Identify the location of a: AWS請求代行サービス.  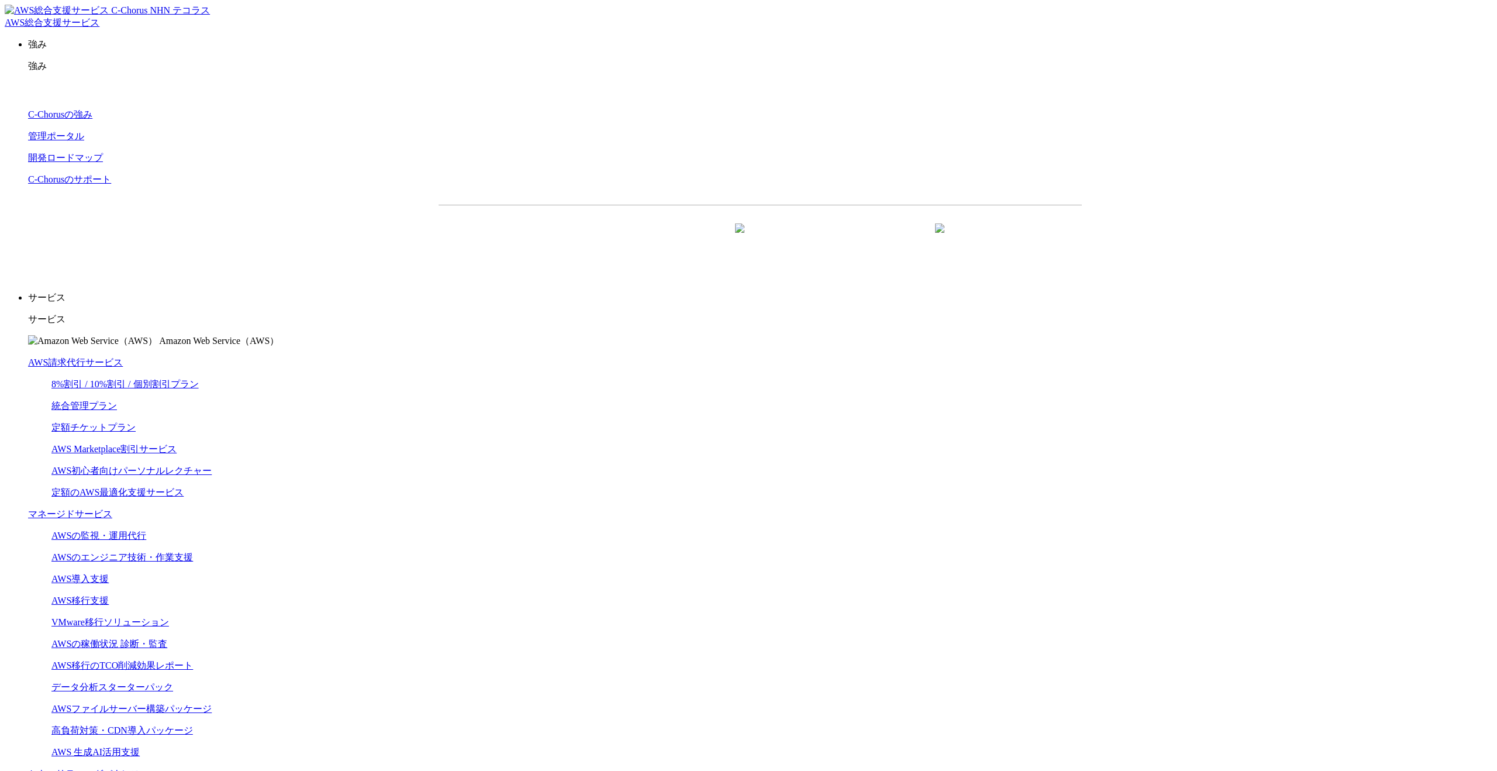
(75, 362).